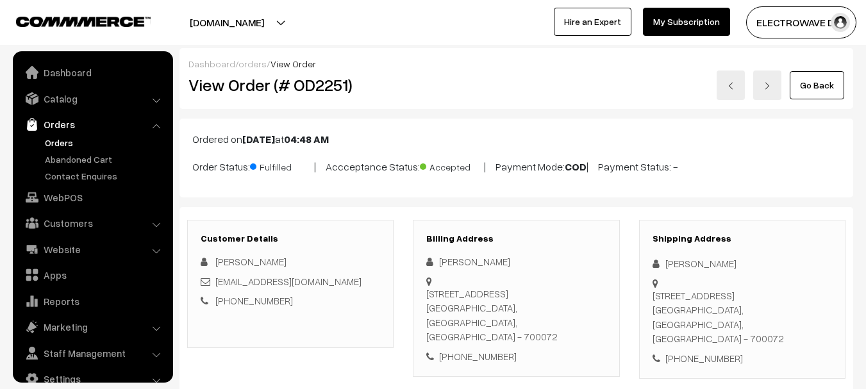  I want to click on h2: View Order (# OD2251), so click(291, 85).